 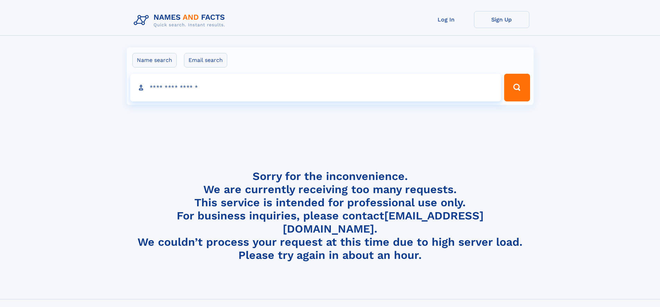 What do you see at coordinates (154, 60) in the screenshot?
I see `label: Name search` at bounding box center [154, 60].